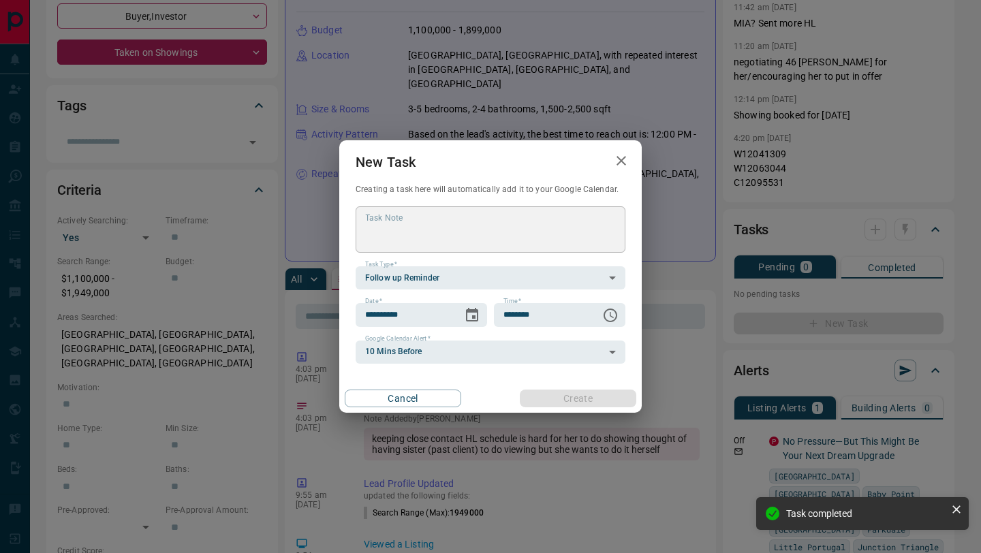  Describe the element at coordinates (472, 315) in the screenshot. I see `button: Choose date, selected date is Aug 20, 2025` at that location.